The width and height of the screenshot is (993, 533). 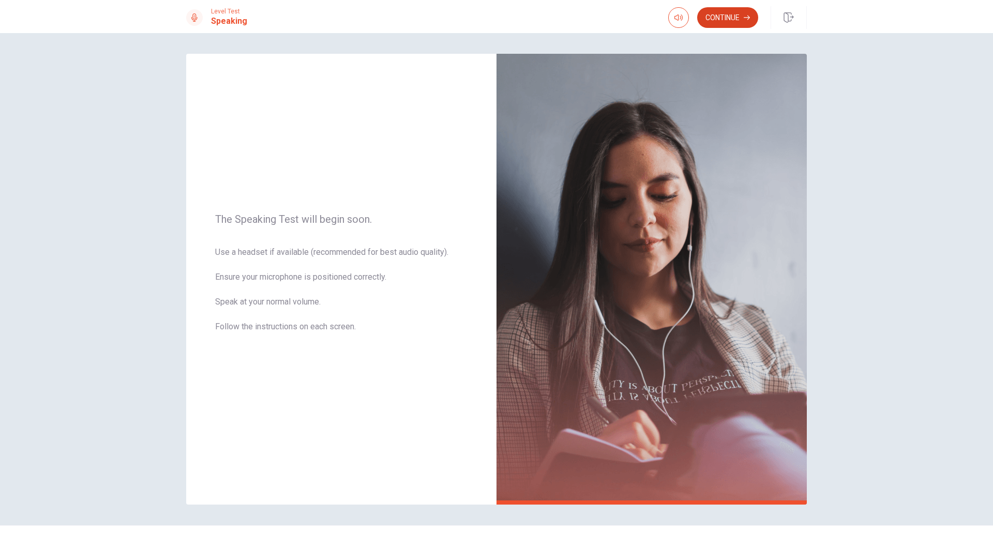 I want to click on span: Level Test, so click(x=229, y=11).